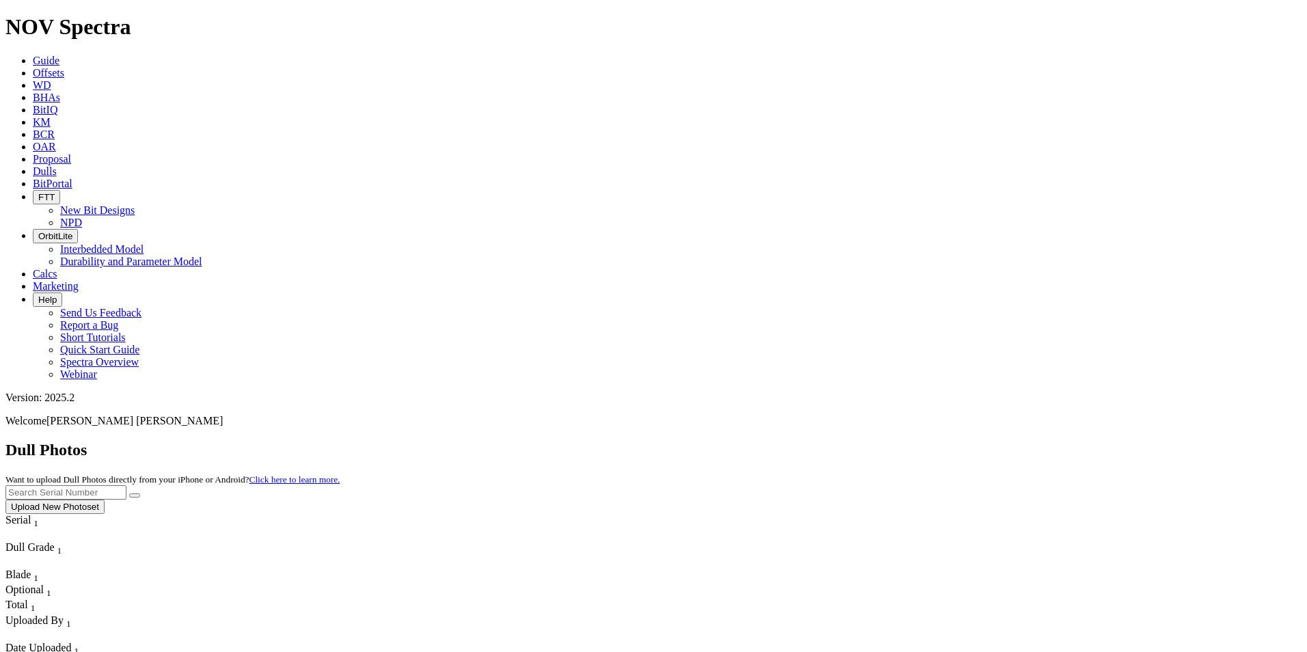 This screenshot has height=652, width=1307. I want to click on a: BitIQ, so click(45, 109).